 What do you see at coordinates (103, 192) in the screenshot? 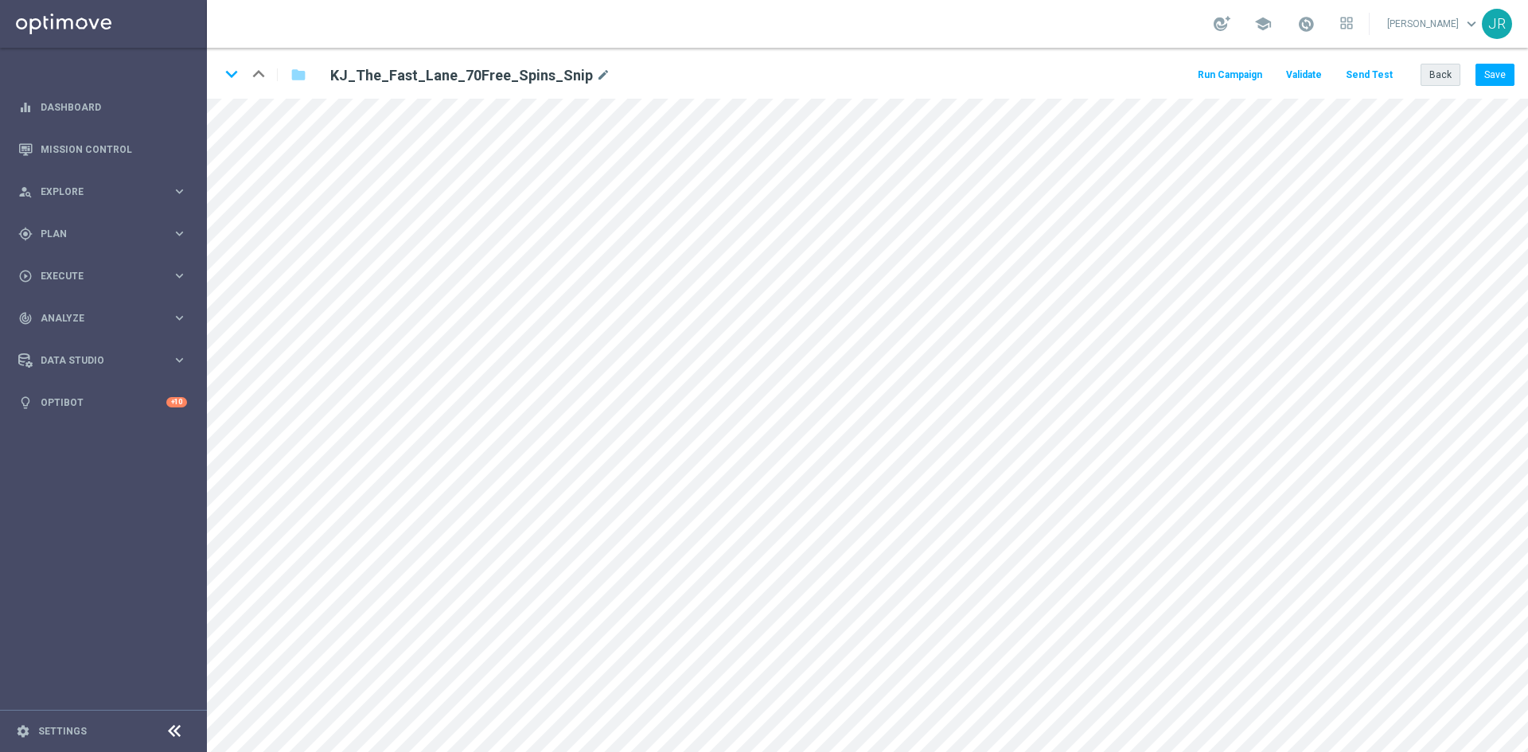
I see `button: person_search Explore keyboard_arrow_right` at bounding box center [103, 192].